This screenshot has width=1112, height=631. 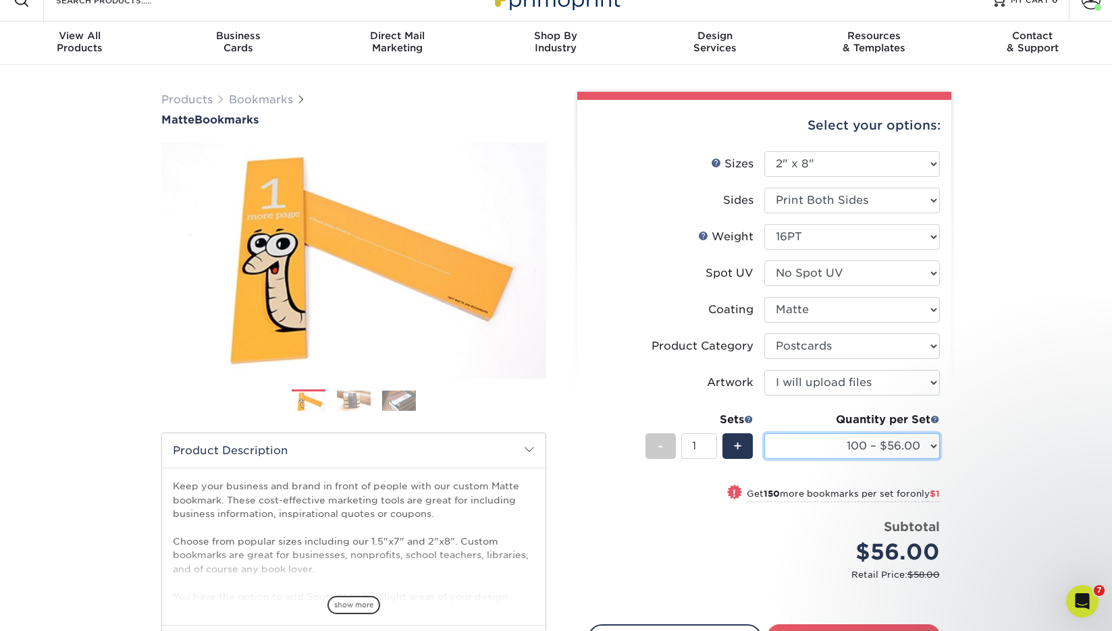 What do you see at coordinates (397, 36) in the screenshot?
I see `span: Direct Mail` at bounding box center [397, 36].